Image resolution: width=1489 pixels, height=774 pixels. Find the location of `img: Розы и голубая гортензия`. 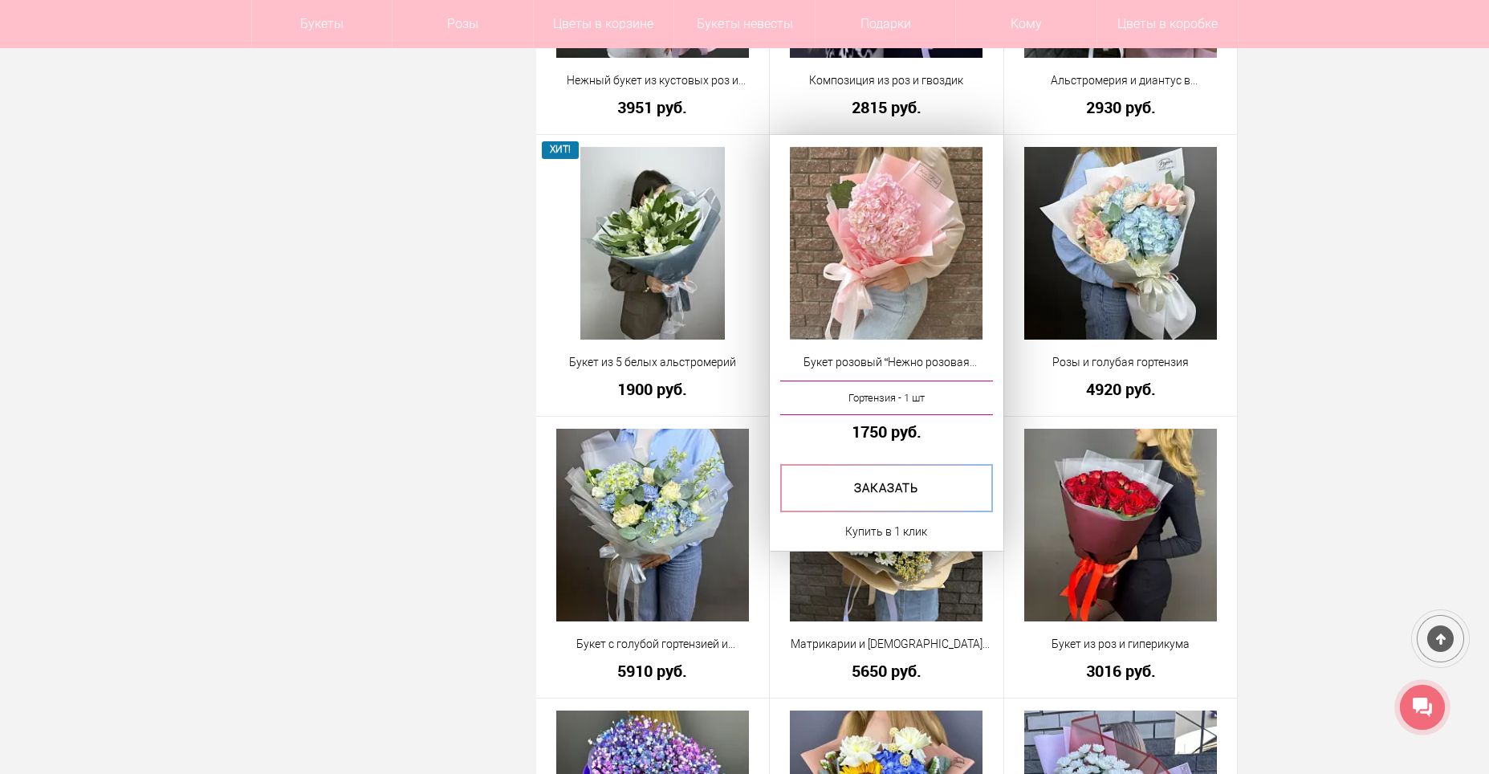

img: Розы и голубая гортензия is located at coordinates (1121, 243).